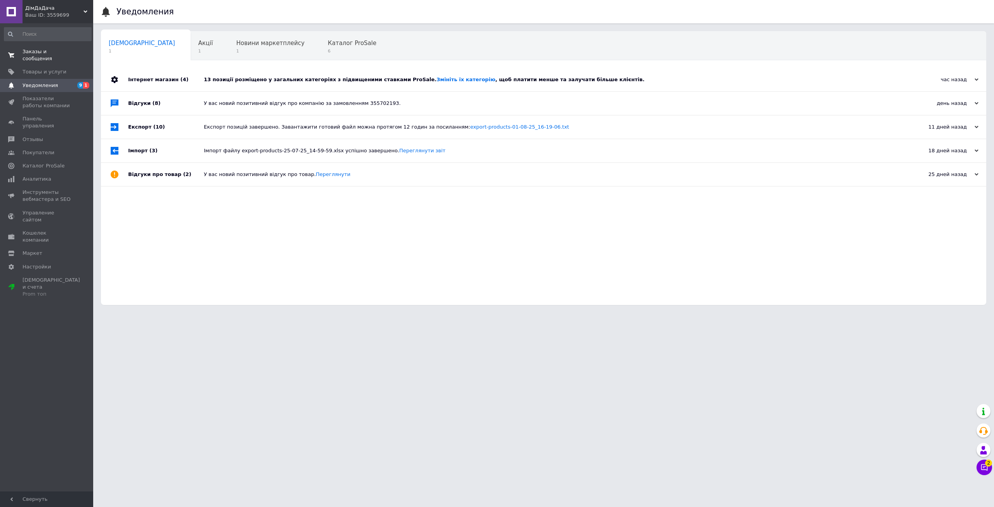  Describe the element at coordinates (422, 150) in the screenshot. I see `a: Переглянути звіт` at that location.